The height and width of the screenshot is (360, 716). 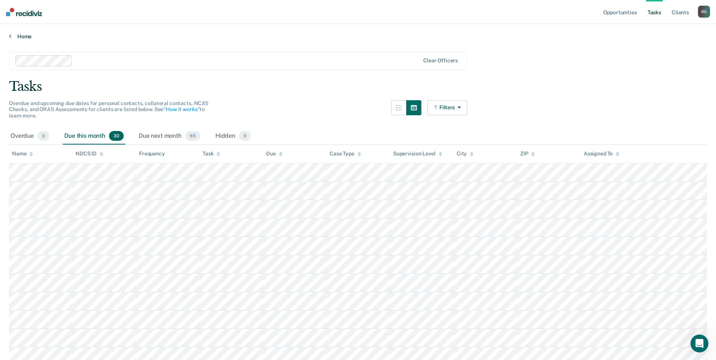 I want to click on div: Overdue0, so click(x=30, y=136).